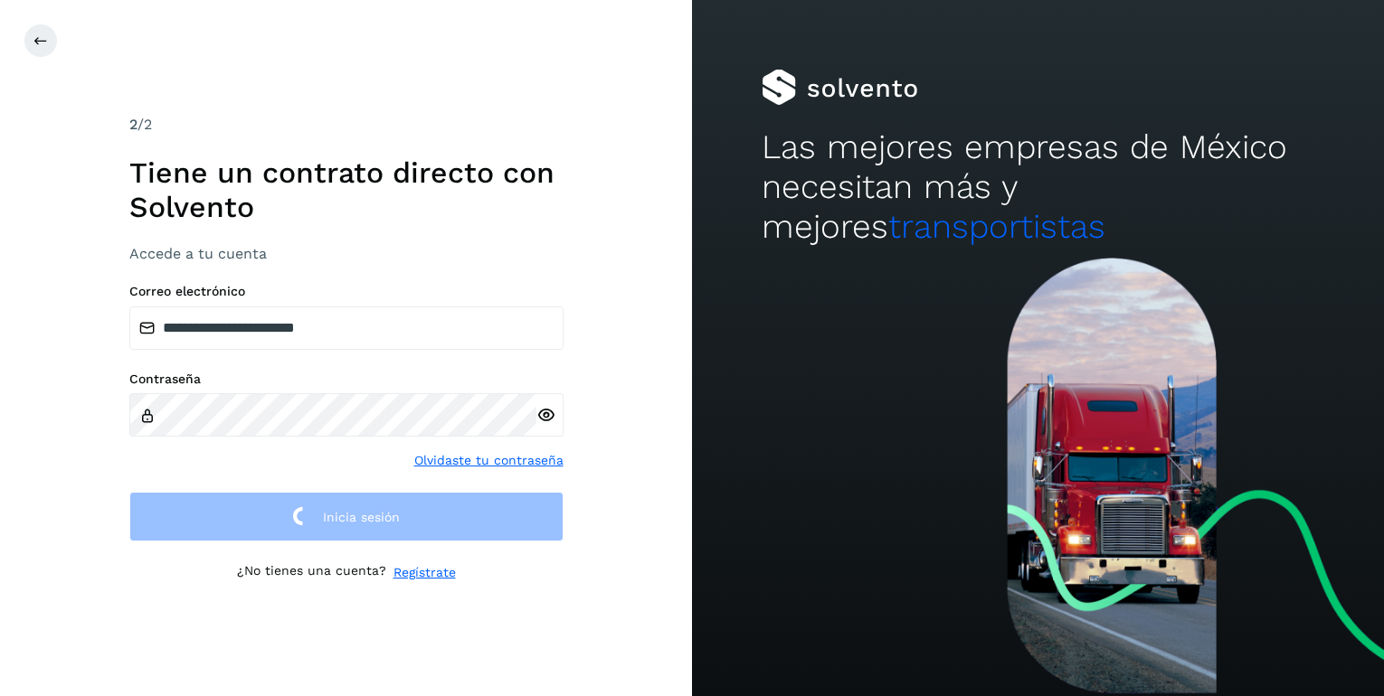 This screenshot has height=696, width=1384. I want to click on div: /2, so click(346, 125).